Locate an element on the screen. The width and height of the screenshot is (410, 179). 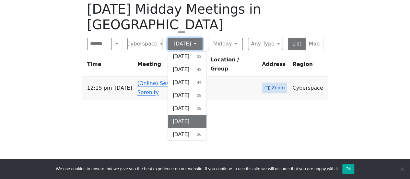
button: List is located at coordinates (297, 44).